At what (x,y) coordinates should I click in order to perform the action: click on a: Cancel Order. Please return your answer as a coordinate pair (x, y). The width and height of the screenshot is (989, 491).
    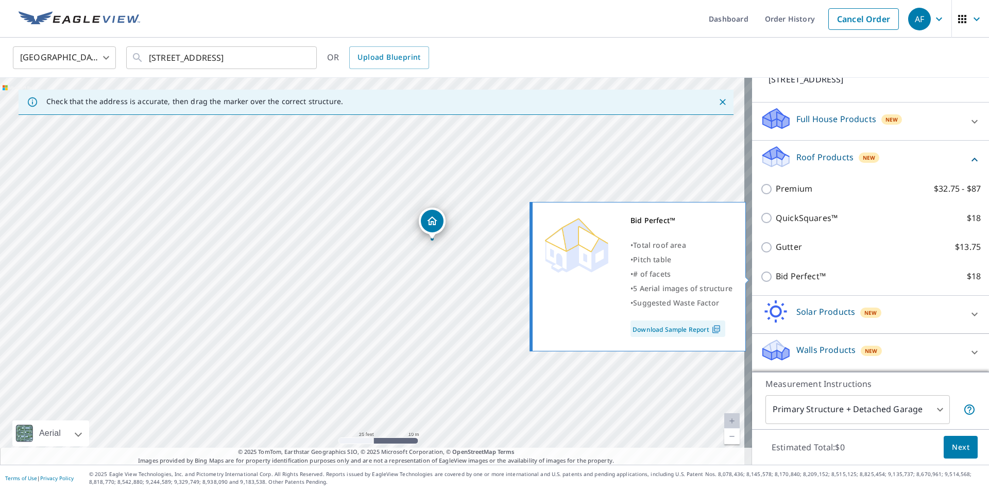
    Looking at the image, I should click on (863, 19).